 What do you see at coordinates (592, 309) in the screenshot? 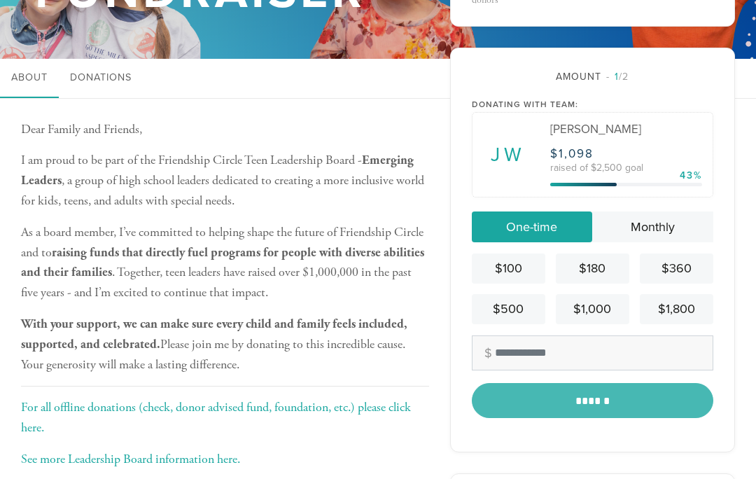
I see `div: $1,000` at bounding box center [592, 309].